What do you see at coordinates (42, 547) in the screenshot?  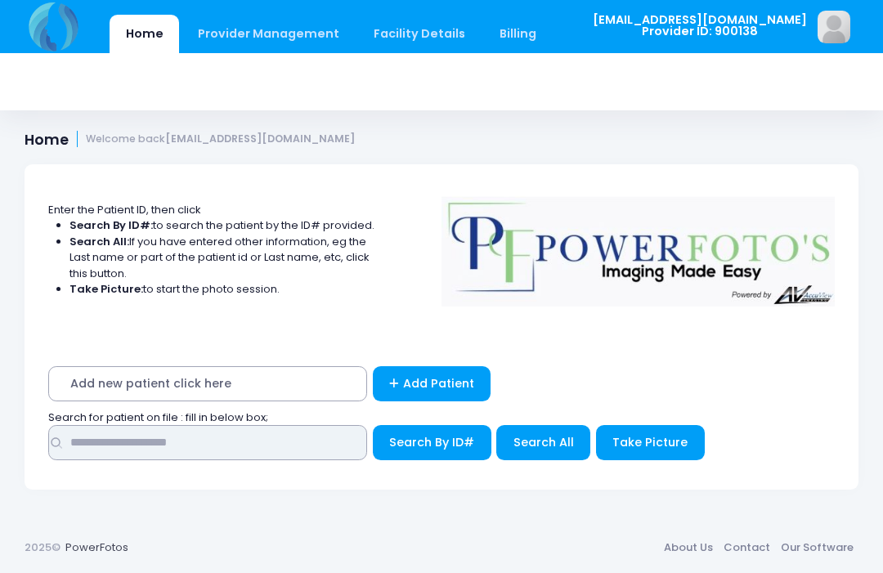 I see `span: 2025©` at bounding box center [42, 547].